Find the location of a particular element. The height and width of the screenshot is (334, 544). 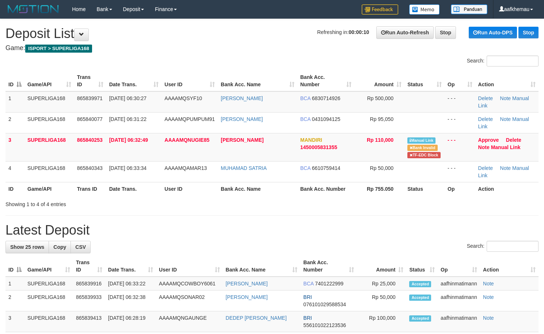

h1: Latest Deposit is located at coordinates (272, 230).